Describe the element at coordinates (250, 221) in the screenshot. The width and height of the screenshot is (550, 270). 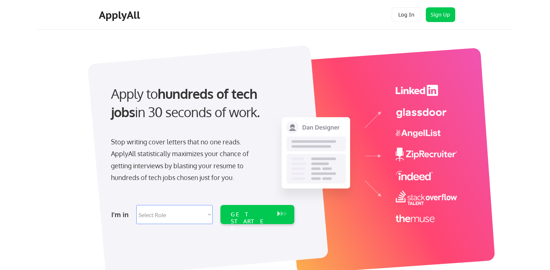
I see `div: GET STARTED` at that location.